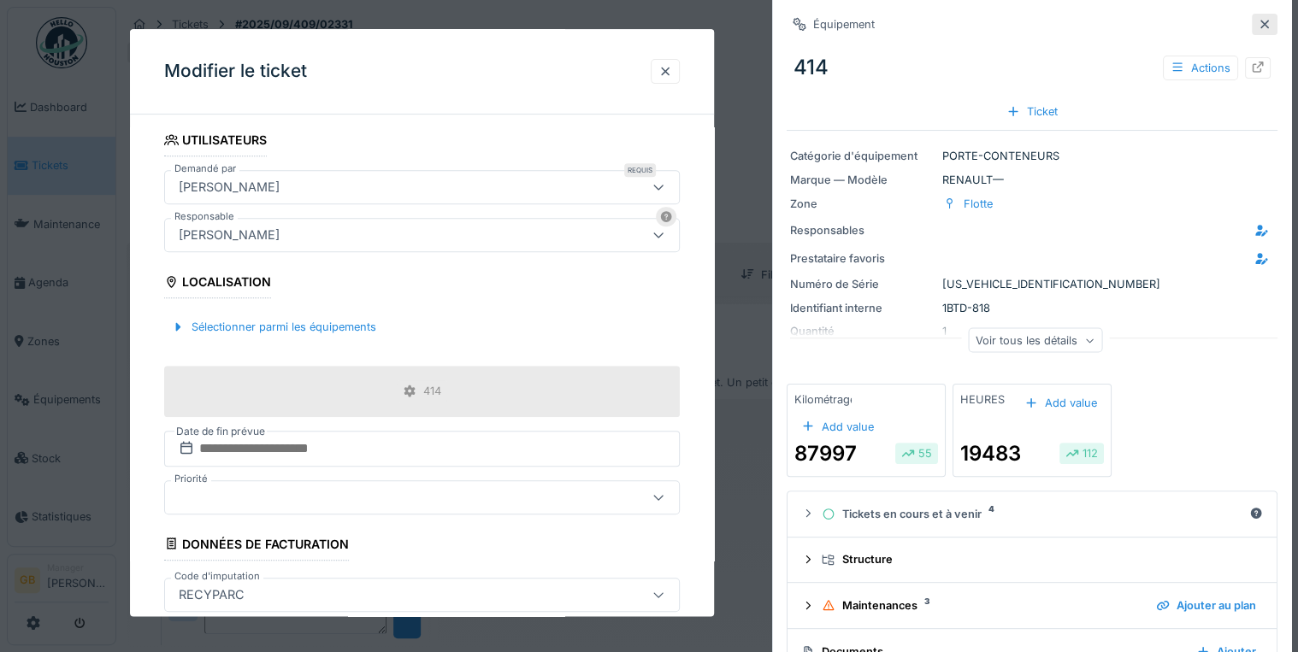 This screenshot has width=1298, height=652. Describe the element at coordinates (1032, 156) in the screenshot. I see `div: PORTE-CONTENEURS` at that location.